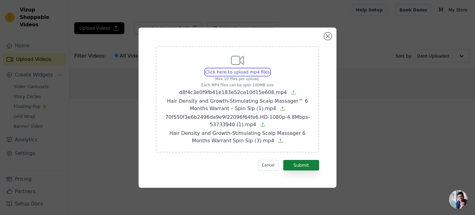 The width and height of the screenshot is (475, 215). I want to click on span: 70f550f3e6b2496da9e9f22096f64fe6.HD-1080p-4.8Mbps-53733940 (1).mp4, so click(237, 121).